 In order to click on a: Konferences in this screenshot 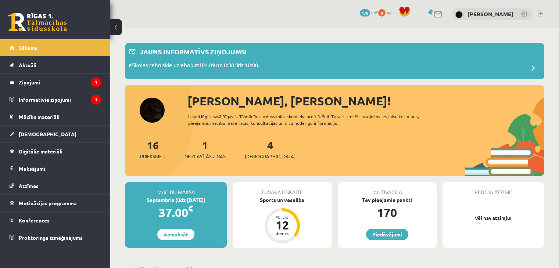, I will do `click(55, 220)`.